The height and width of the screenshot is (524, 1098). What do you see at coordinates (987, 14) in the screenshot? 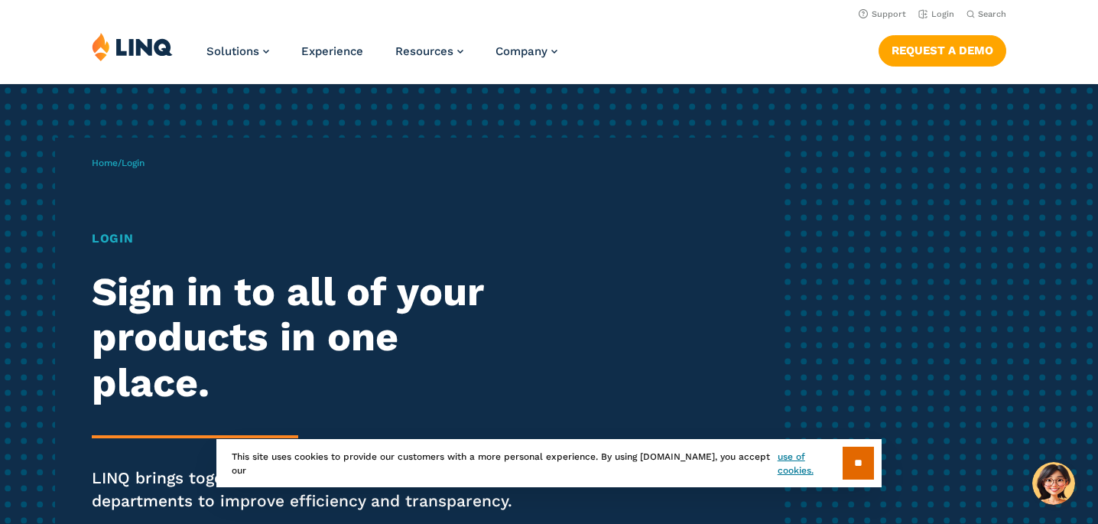
I see `button: Open Search Bar` at bounding box center [987, 14].